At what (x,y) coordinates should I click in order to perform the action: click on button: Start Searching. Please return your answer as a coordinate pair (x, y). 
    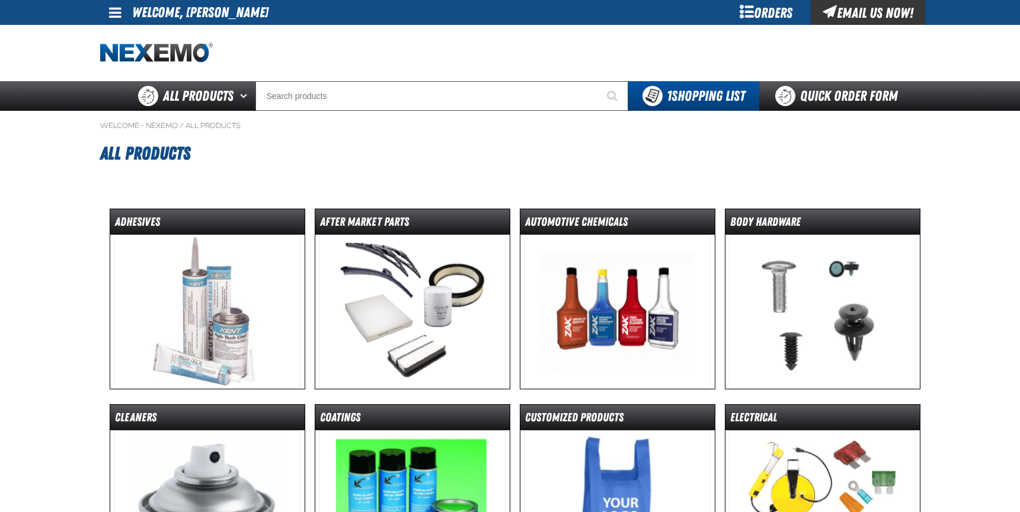
    Looking at the image, I should click on (614, 96).